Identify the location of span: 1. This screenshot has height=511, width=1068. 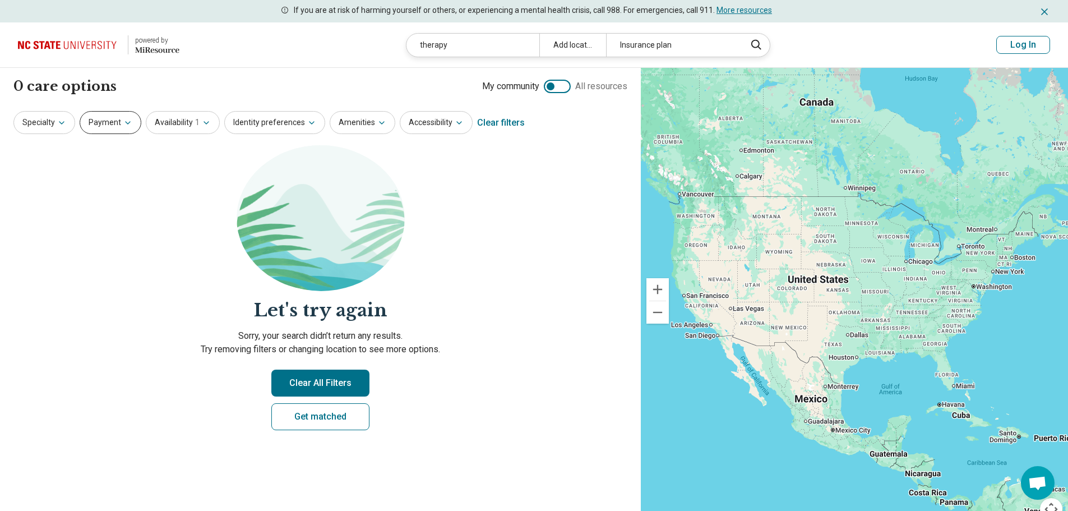
(197, 122).